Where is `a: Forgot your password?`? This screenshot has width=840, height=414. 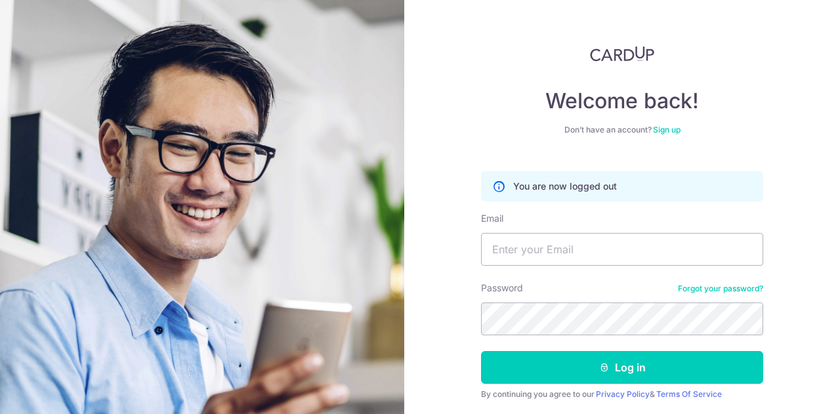 a: Forgot your password? is located at coordinates (720, 289).